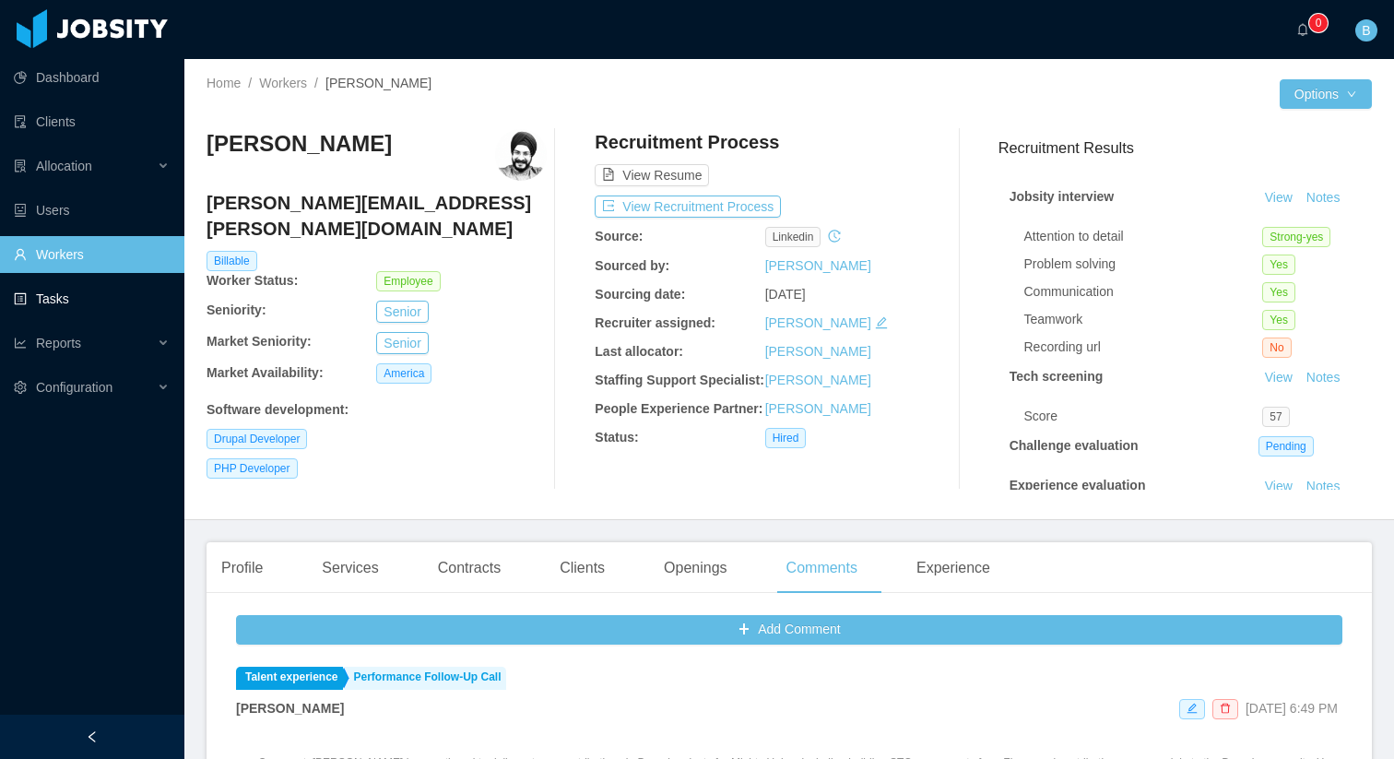 Image resolution: width=1394 pixels, height=759 pixels. I want to click on b: Software development :, so click(278, 409).